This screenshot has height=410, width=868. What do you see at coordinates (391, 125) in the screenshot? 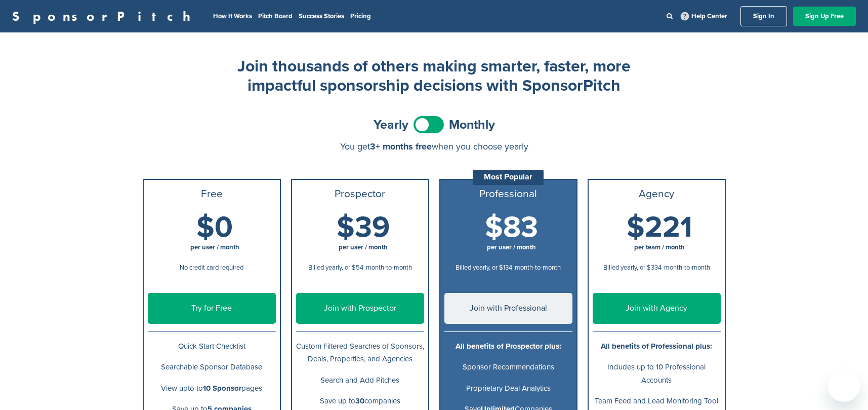
I see `span: Yearly` at bounding box center [391, 125].